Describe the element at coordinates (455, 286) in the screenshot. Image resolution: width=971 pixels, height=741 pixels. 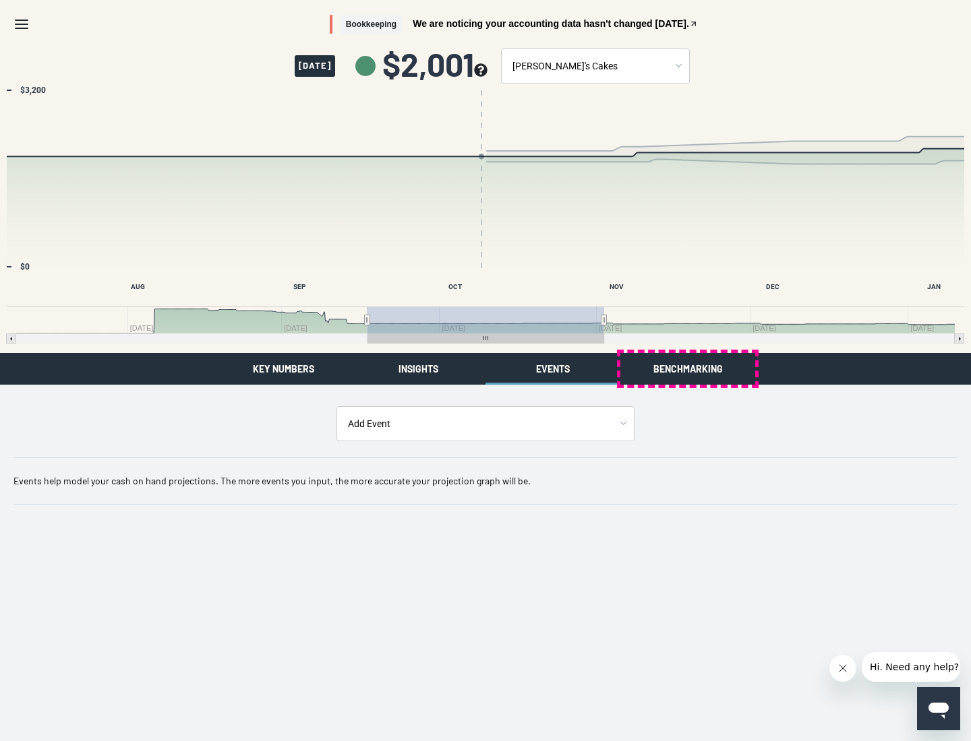
I see `text: OCT` at that location.